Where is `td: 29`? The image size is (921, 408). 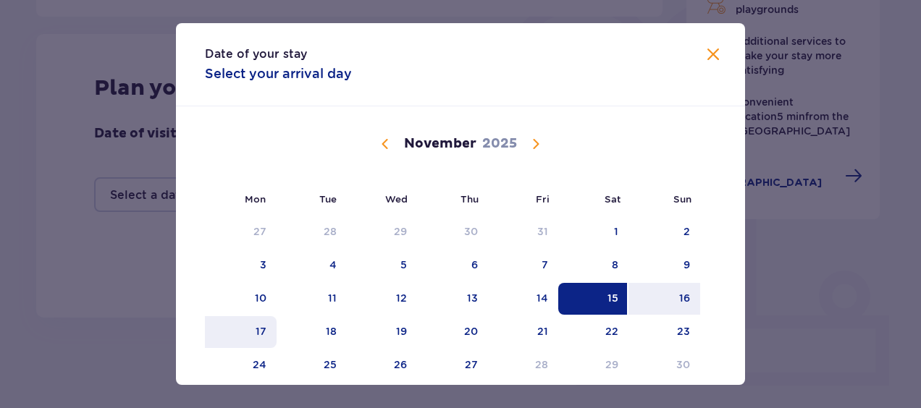
td: 29 is located at coordinates (382, 232).